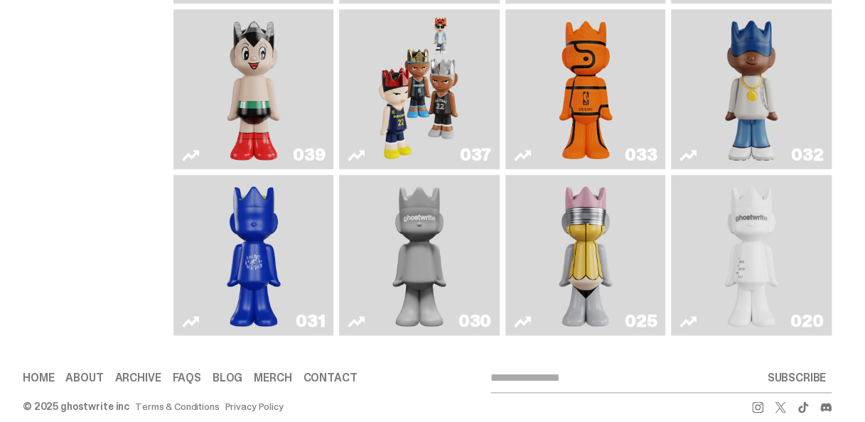  Describe the element at coordinates (751, 90) in the screenshot. I see `img: Swingman` at that location.